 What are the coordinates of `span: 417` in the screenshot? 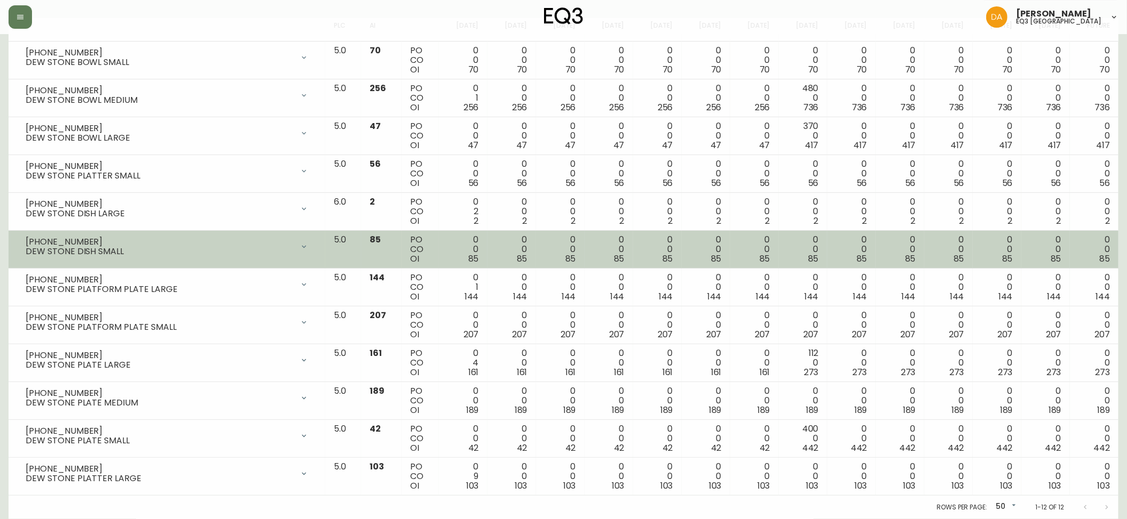 It's located at (812, 145).